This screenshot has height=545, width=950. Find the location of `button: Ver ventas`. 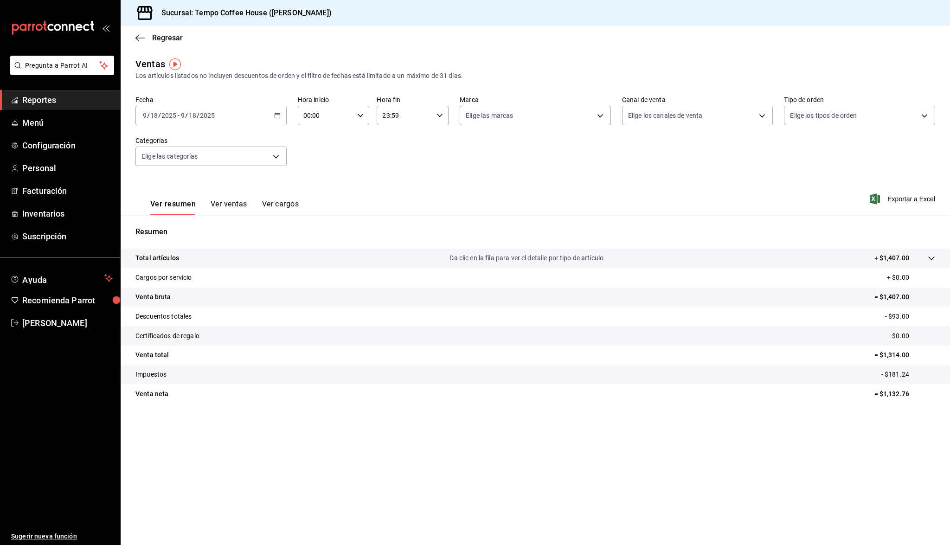

button: Ver ventas is located at coordinates (229, 207).